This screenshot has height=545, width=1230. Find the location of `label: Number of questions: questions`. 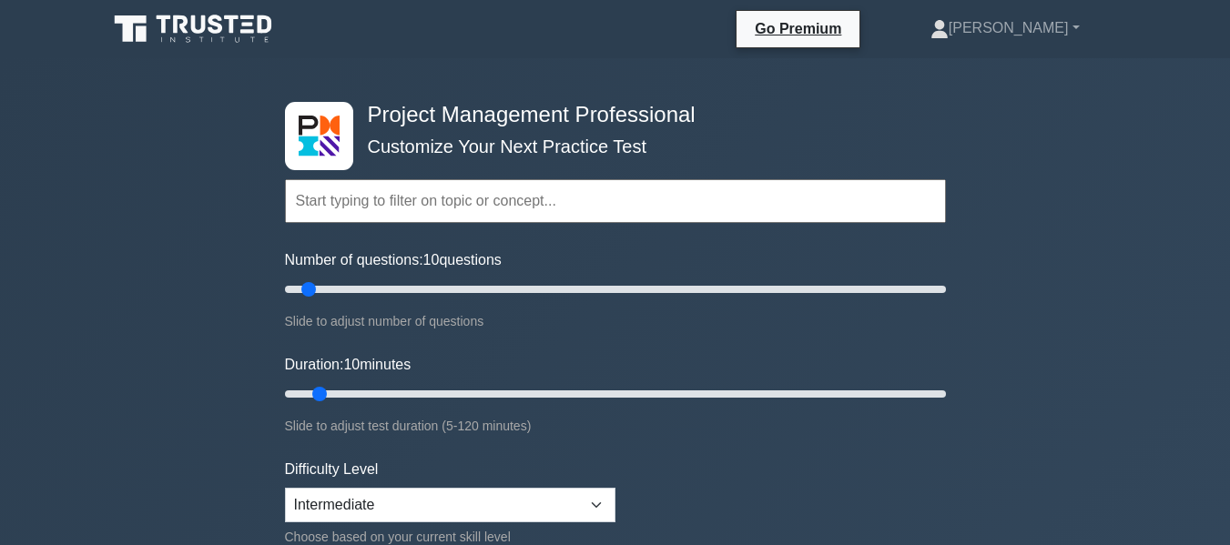

label: Number of questions: questions is located at coordinates (393, 260).